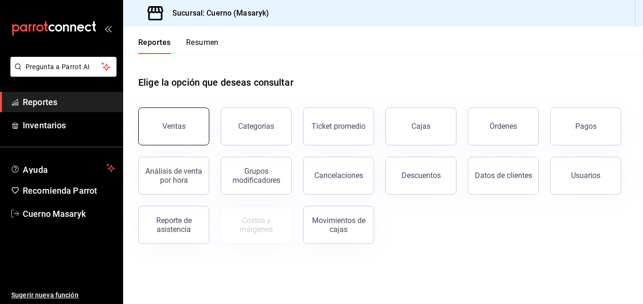 Image resolution: width=643 pixels, height=304 pixels. I want to click on span: Reportes, so click(69, 102).